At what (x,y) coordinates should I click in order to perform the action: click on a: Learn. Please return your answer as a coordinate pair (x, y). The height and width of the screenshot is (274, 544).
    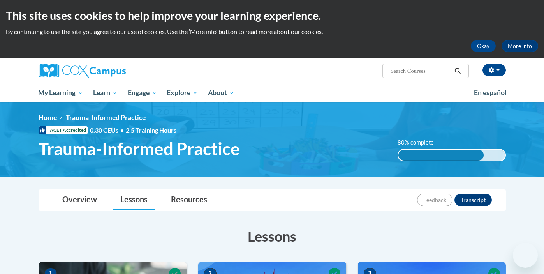
    Looking at the image, I should click on (105, 93).